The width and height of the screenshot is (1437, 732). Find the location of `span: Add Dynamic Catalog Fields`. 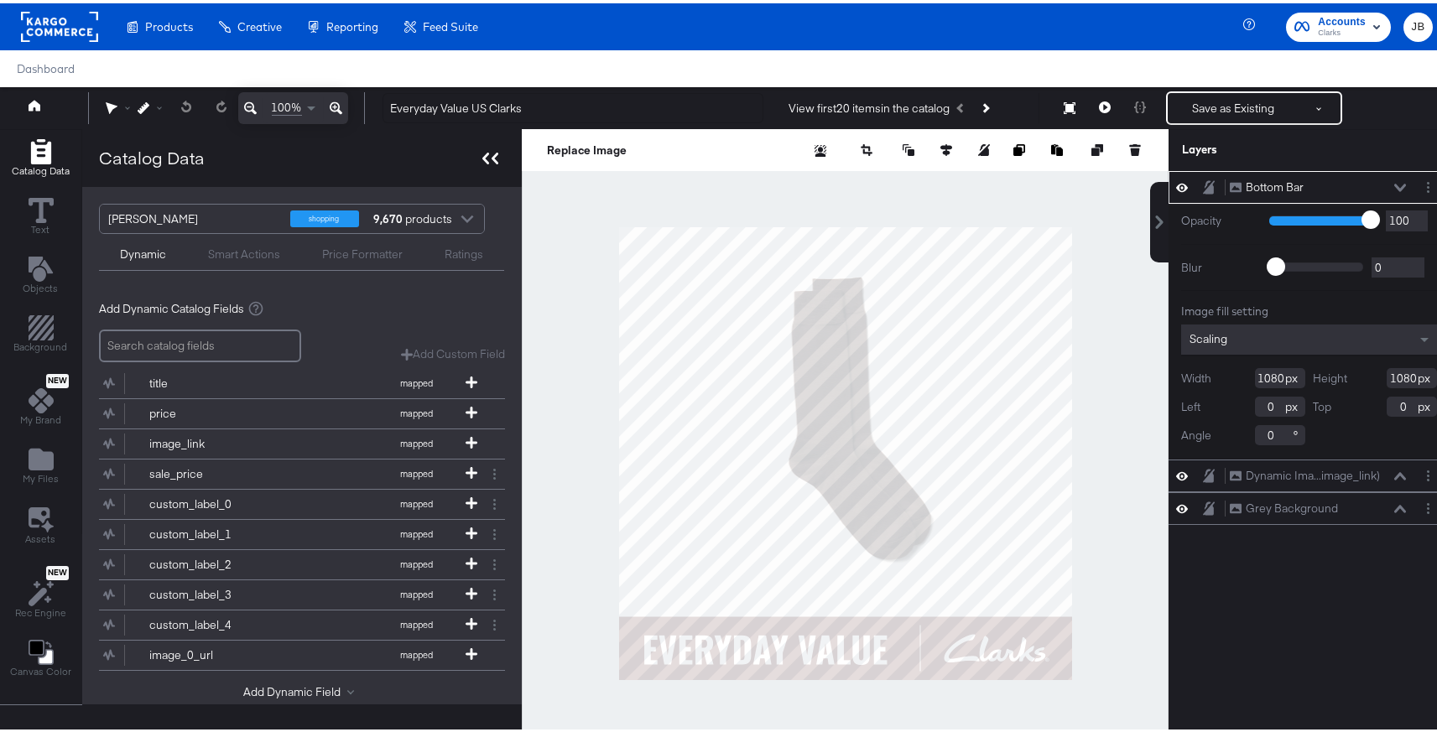

span: Add Dynamic Catalog Fields is located at coordinates (171, 305).